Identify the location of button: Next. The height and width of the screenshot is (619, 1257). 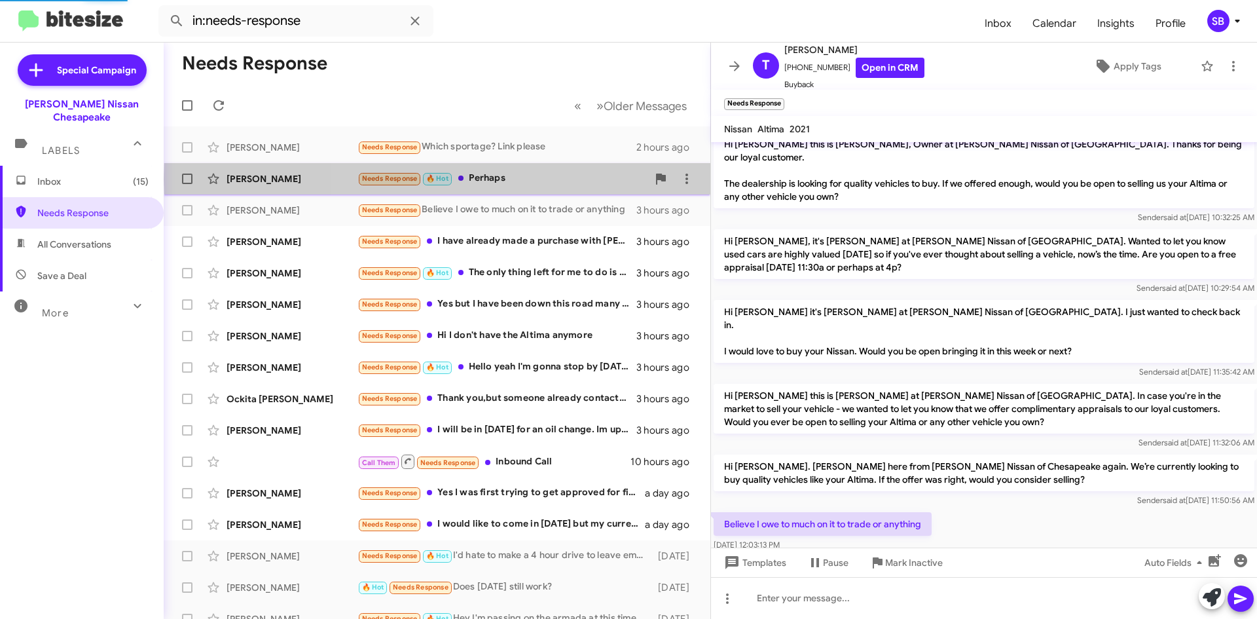
(641, 105).